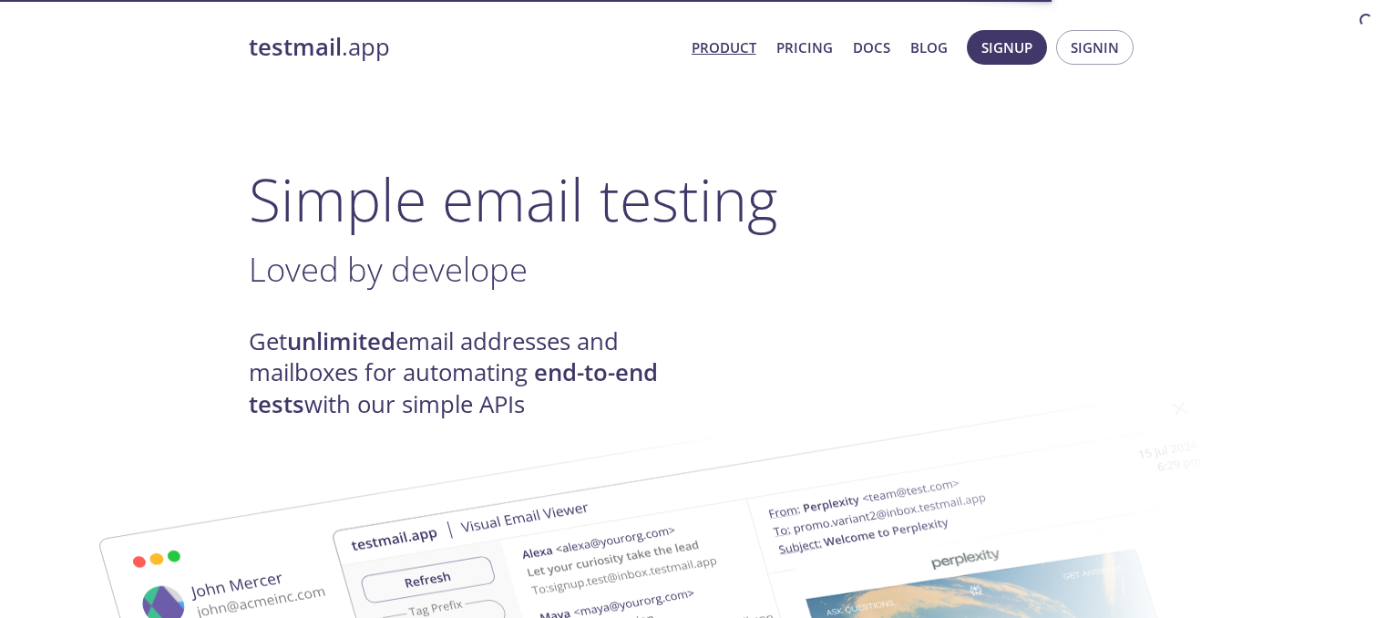  I want to click on h4: Get email addresses and mailboxes for automating with our simple APIs, so click(471, 373).